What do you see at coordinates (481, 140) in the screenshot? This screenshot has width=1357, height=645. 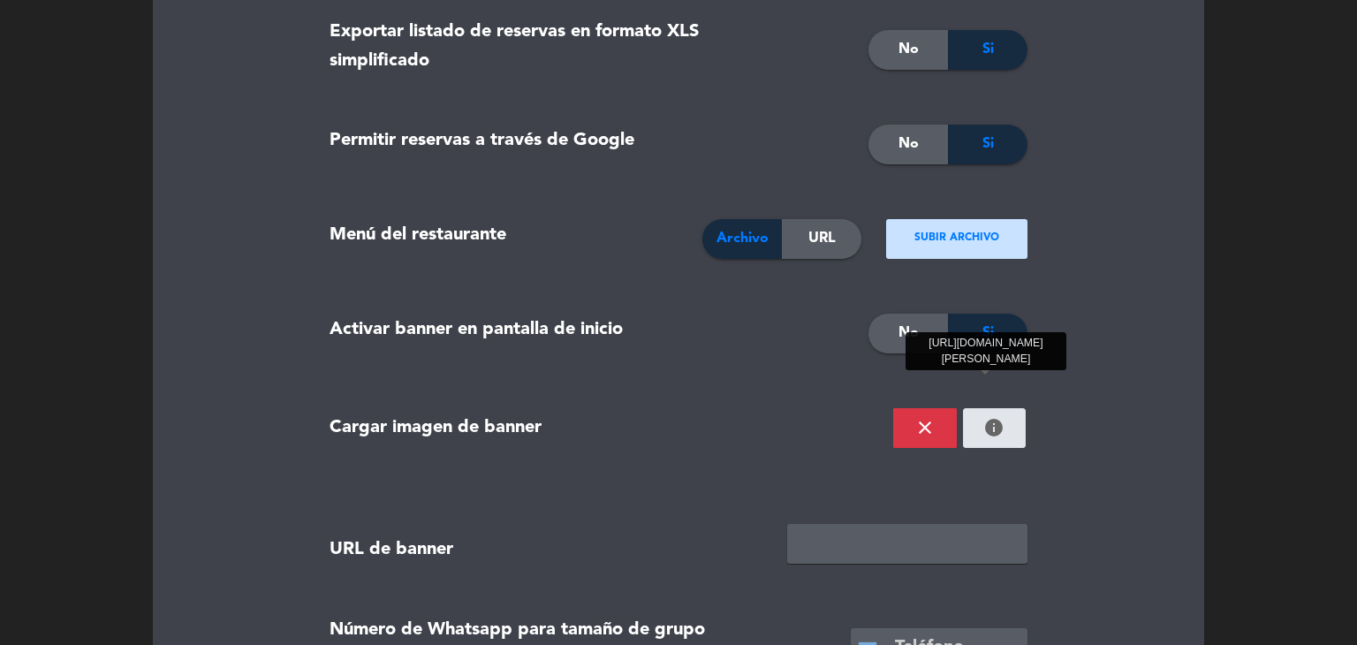 I see `label: Permitir reservas a través de Google` at bounding box center [481, 140].